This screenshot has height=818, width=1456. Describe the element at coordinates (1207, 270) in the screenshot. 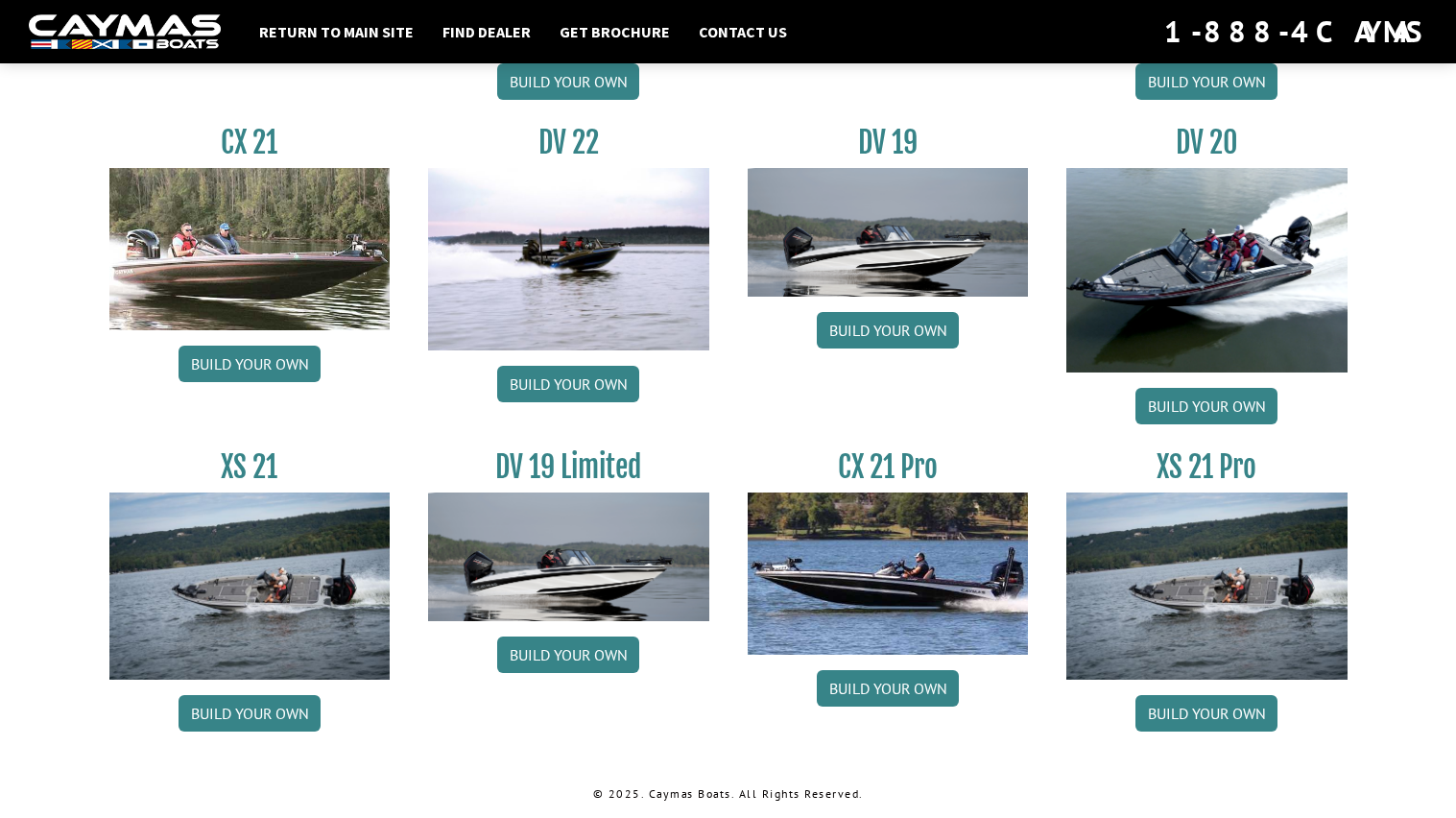

I see `img: DV_20_from_website_for_caymas_connect.png` at that location.